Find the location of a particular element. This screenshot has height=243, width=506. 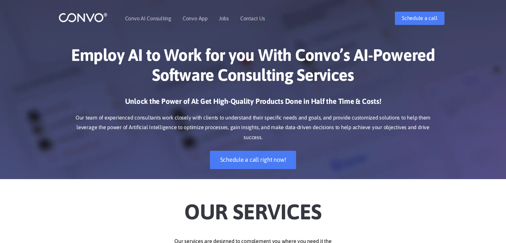

a: Schedule a call is located at coordinates (420, 18).